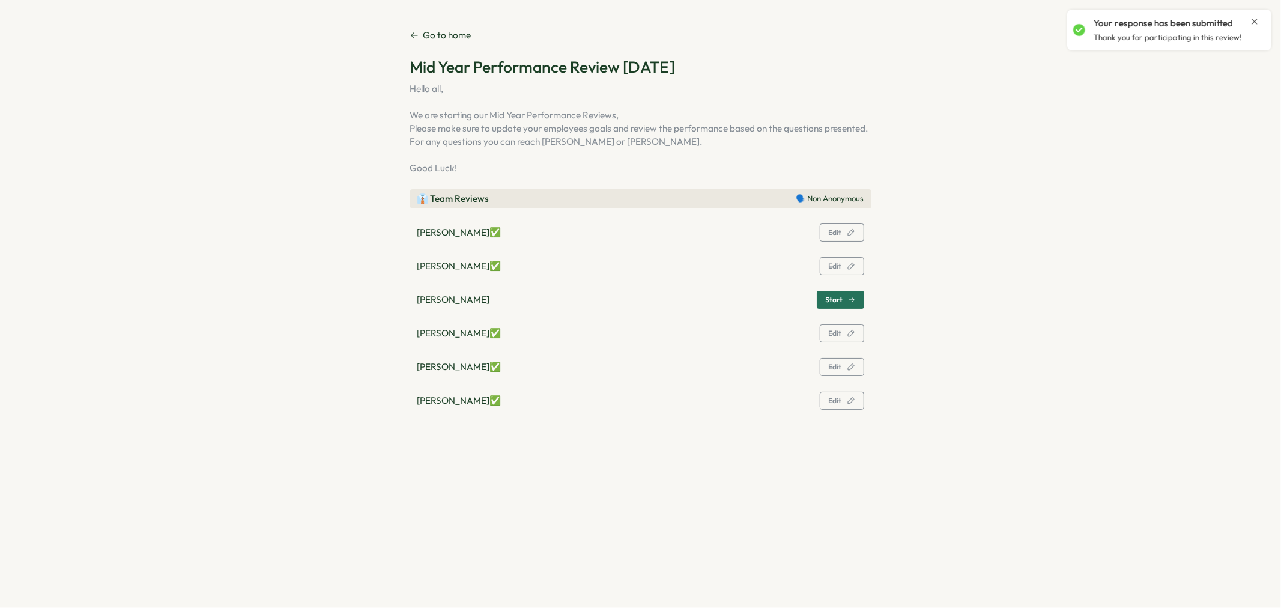  What do you see at coordinates (840, 300) in the screenshot?
I see `button: Start` at bounding box center [840, 300].